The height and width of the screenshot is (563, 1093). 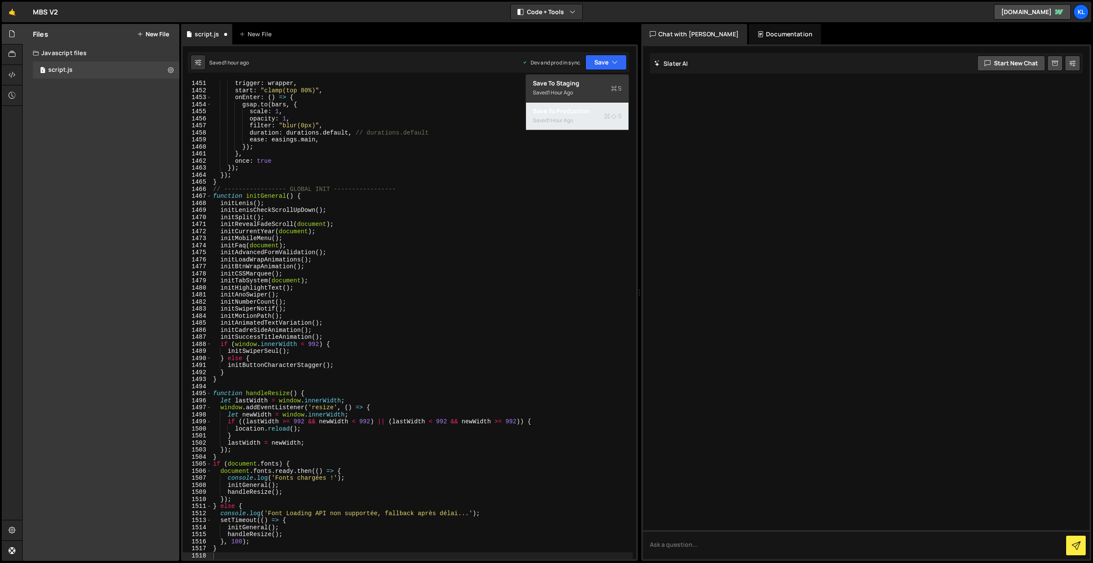 I want to click on div: 1471, so click(x=197, y=224).